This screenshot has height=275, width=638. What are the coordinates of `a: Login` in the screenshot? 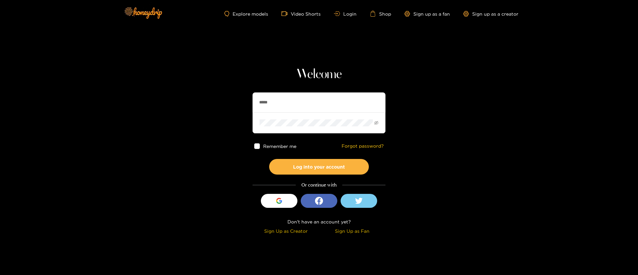 It's located at (346, 14).